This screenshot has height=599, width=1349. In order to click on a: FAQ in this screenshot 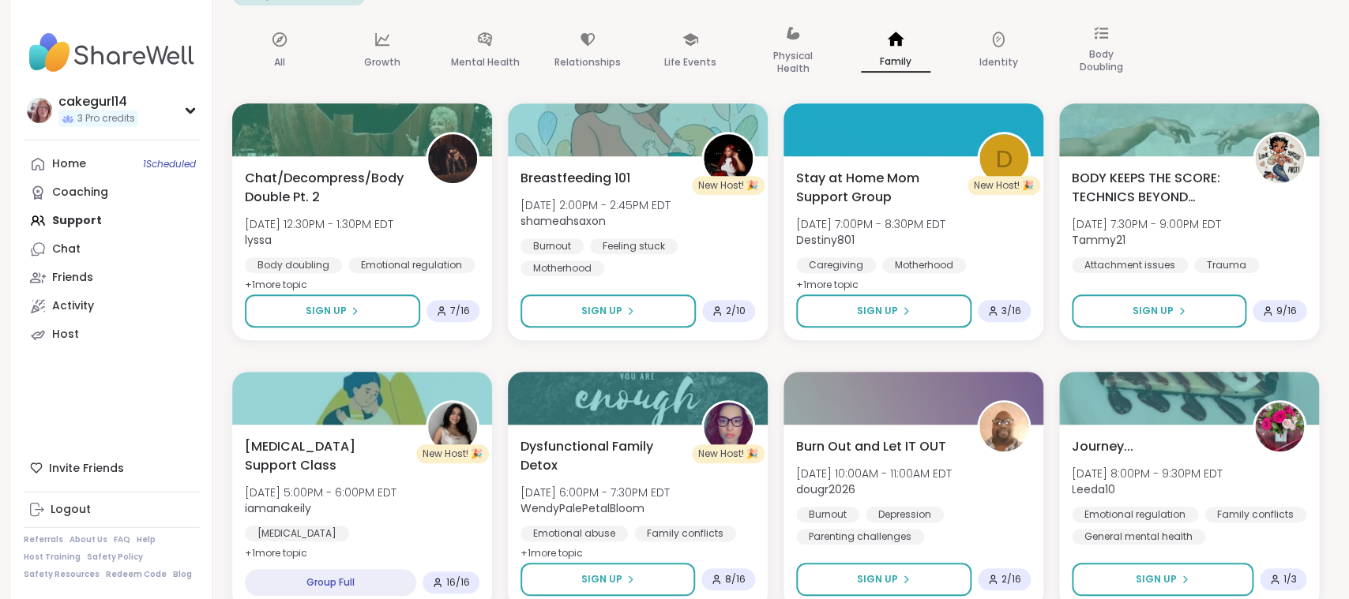, I will do `click(122, 540)`.